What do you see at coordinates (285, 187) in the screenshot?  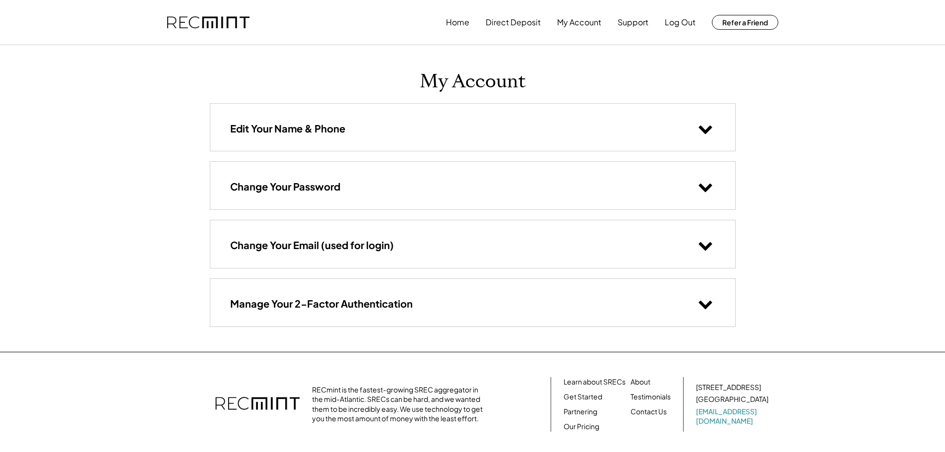 I see `h3: Change Your Password` at bounding box center [285, 187].